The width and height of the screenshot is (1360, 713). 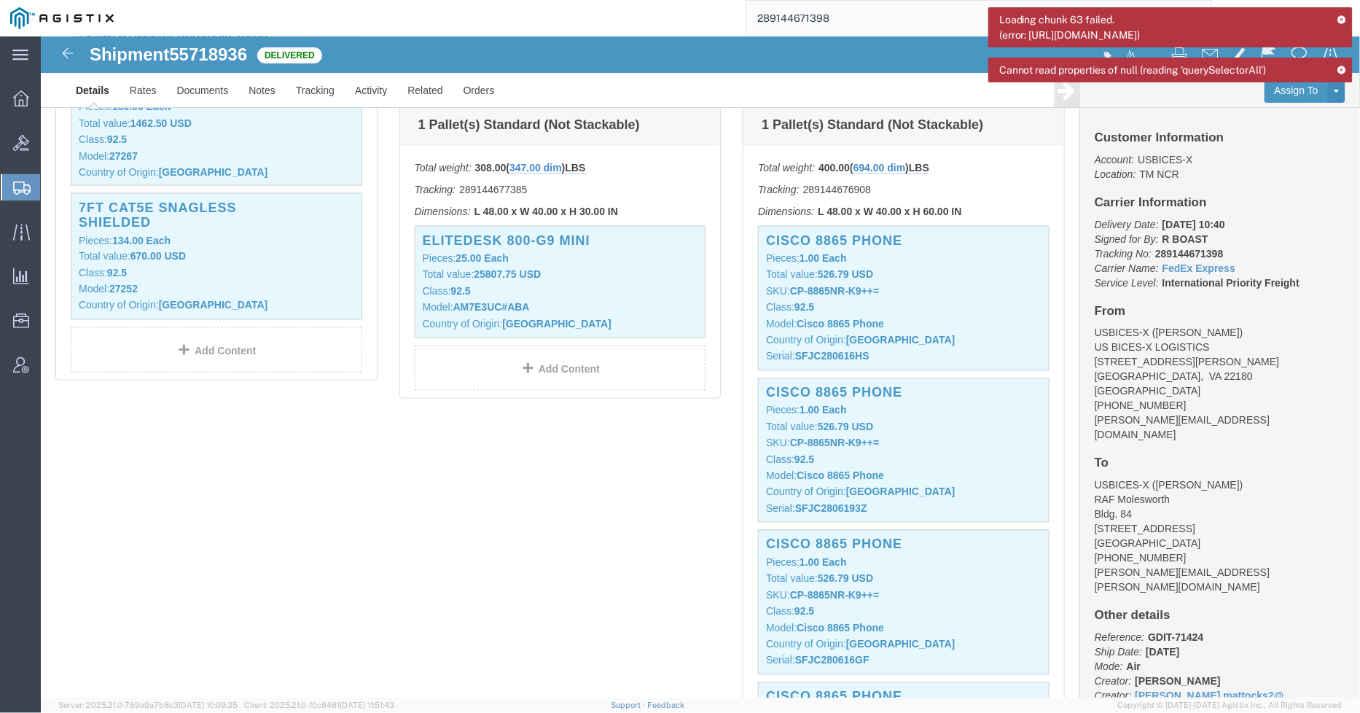 I want to click on span: Server: 2025.21.0-769a9a7b8c3, so click(x=148, y=705).